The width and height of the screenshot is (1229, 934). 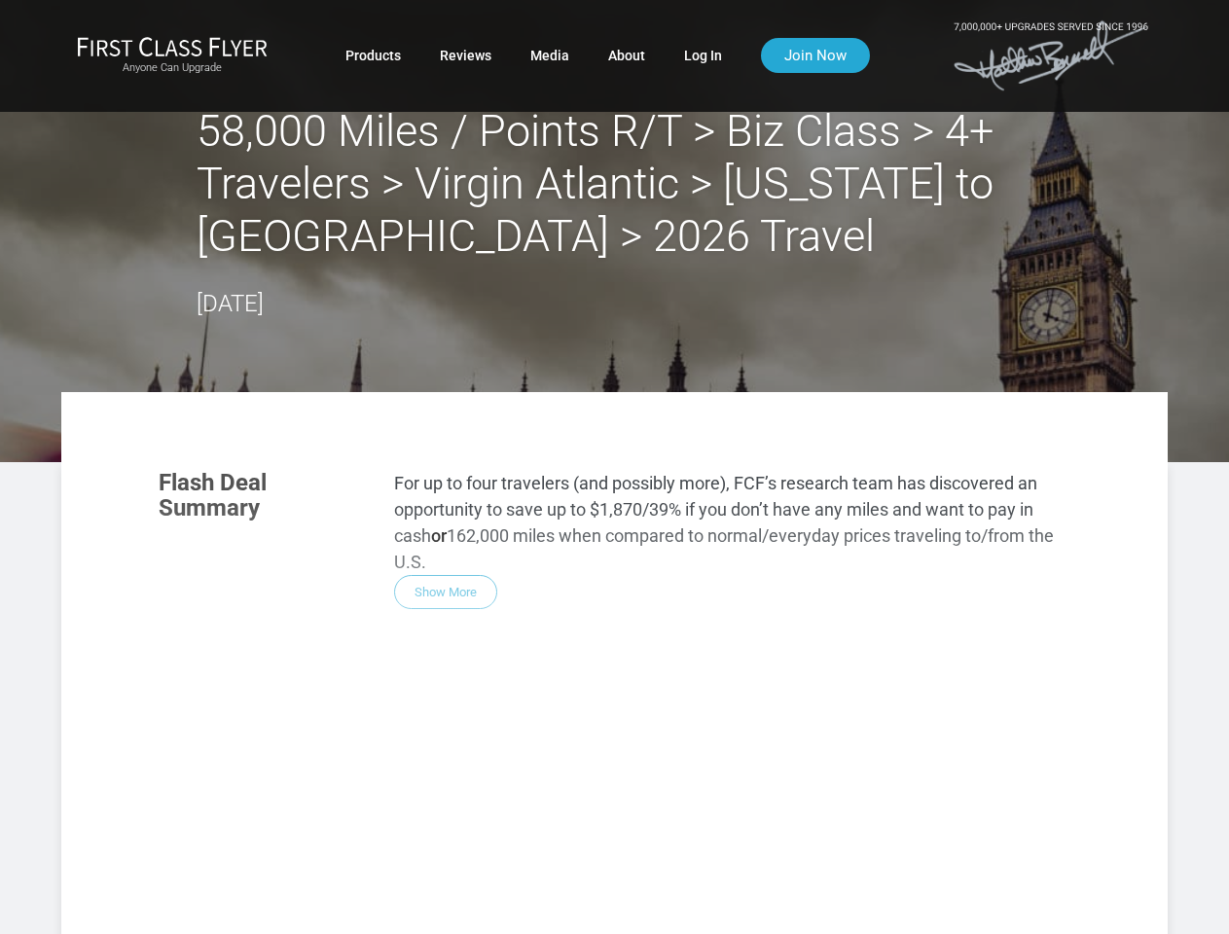 I want to click on a: Join Now, so click(x=815, y=55).